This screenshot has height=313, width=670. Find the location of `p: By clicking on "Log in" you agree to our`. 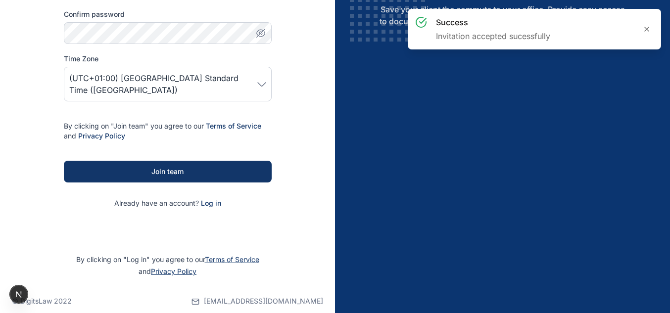

p: By clicking on "Log in" you agree to our is located at coordinates (167, 266).